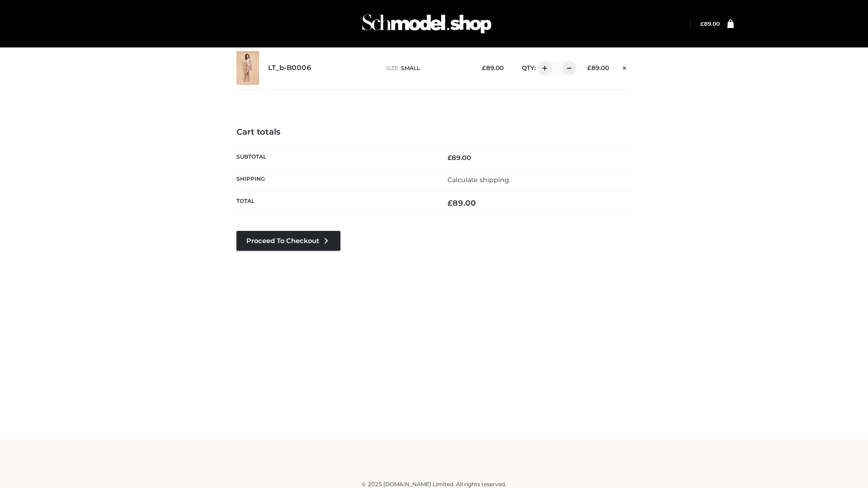 The width and height of the screenshot is (868, 488). What do you see at coordinates (335, 203) in the screenshot?
I see `th: Total` at bounding box center [335, 203].